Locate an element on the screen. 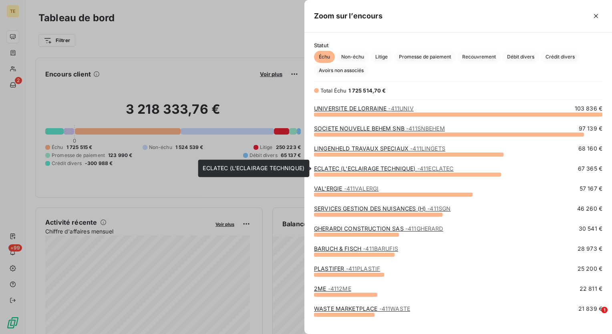 The height and width of the screenshot is (334, 612). span: Total Échu is located at coordinates (333, 90).